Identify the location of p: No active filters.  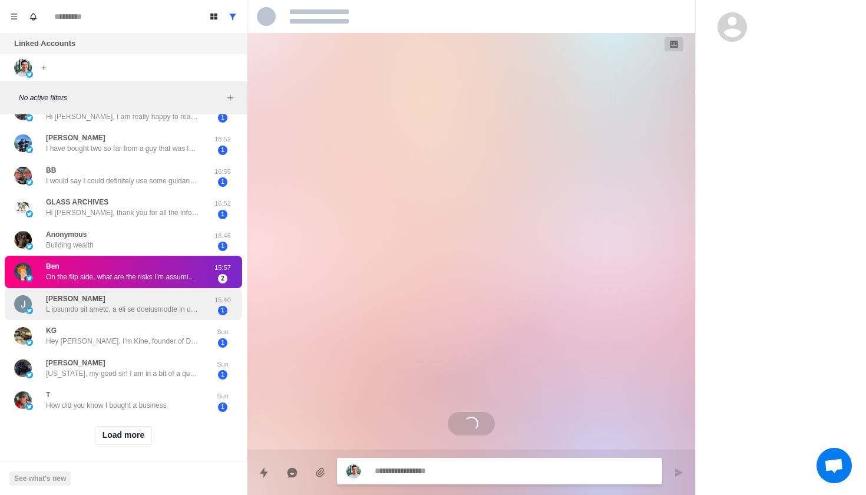
(121, 98).